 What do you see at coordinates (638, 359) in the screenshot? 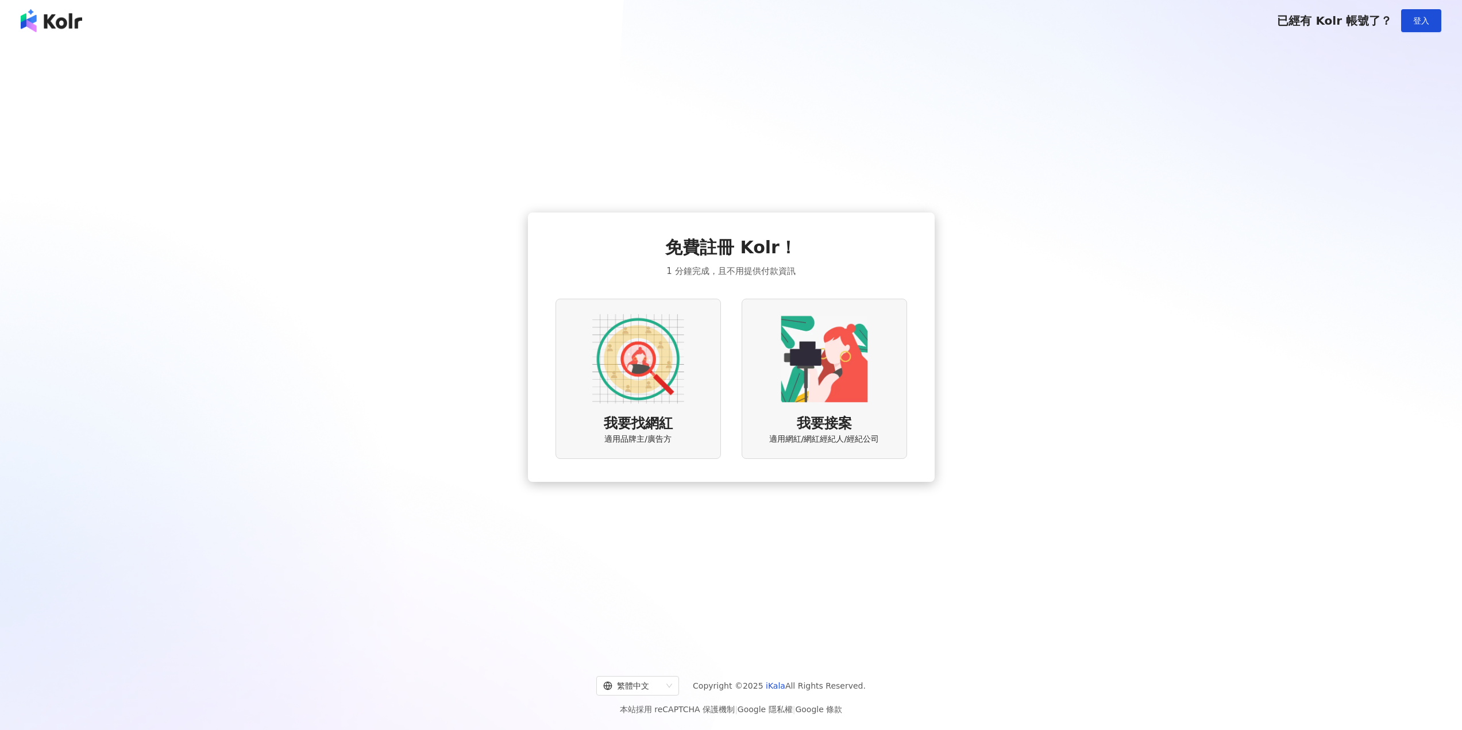
I see `img: AD identity option` at bounding box center [638, 359].